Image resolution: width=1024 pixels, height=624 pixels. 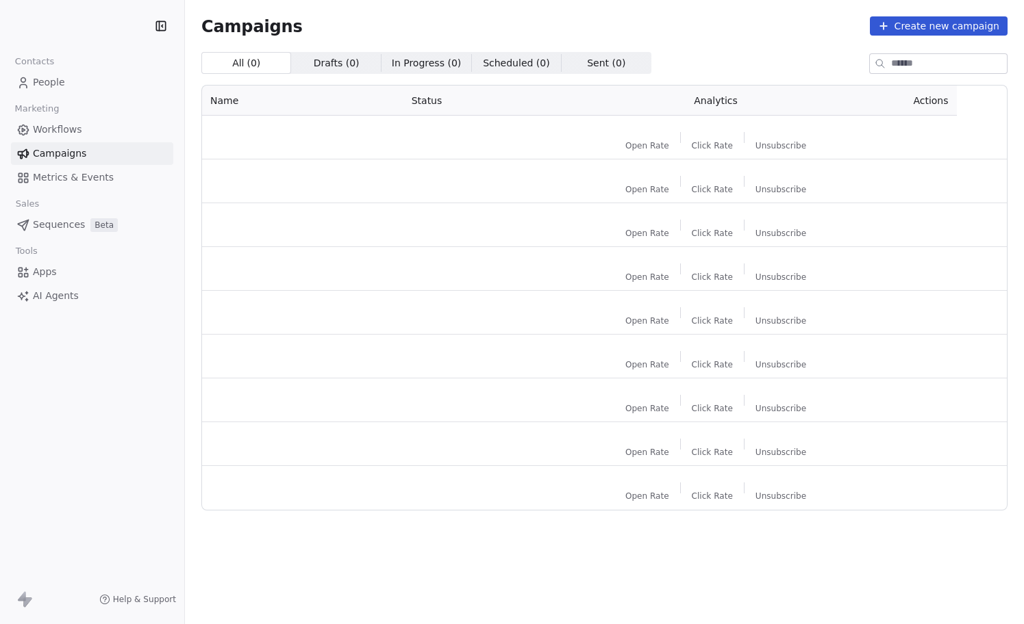 What do you see at coordinates (58, 129) in the screenshot?
I see `span: Workflows` at bounding box center [58, 129].